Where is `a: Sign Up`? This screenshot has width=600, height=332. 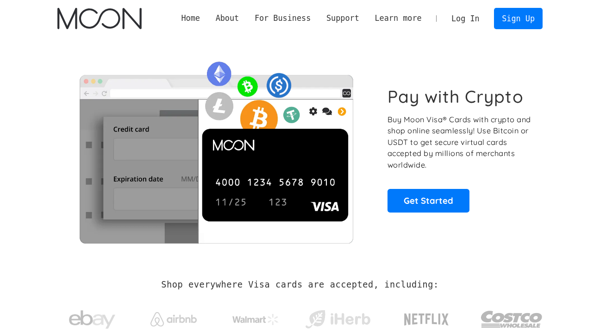
a: Sign Up is located at coordinates (518, 18).